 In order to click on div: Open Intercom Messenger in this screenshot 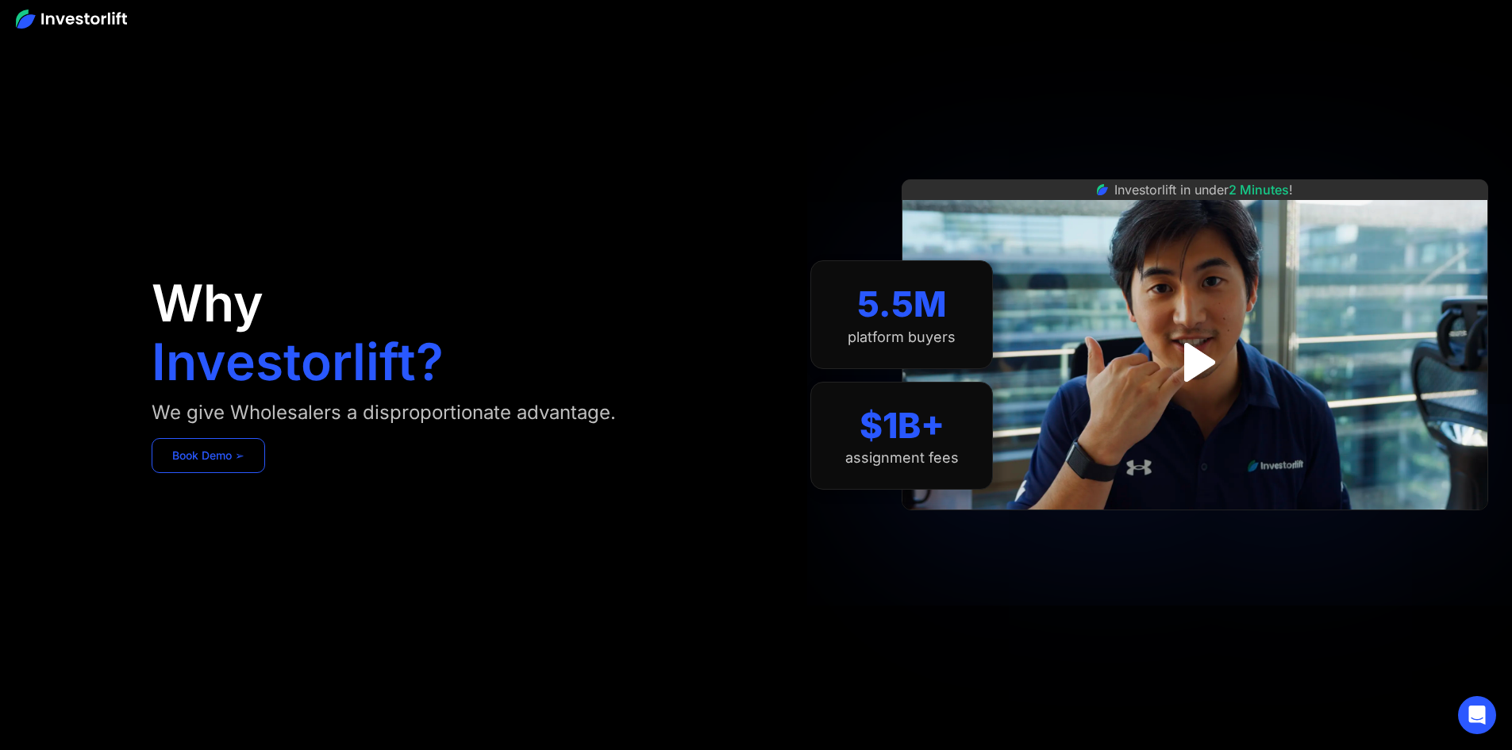, I will do `click(1477, 715)`.